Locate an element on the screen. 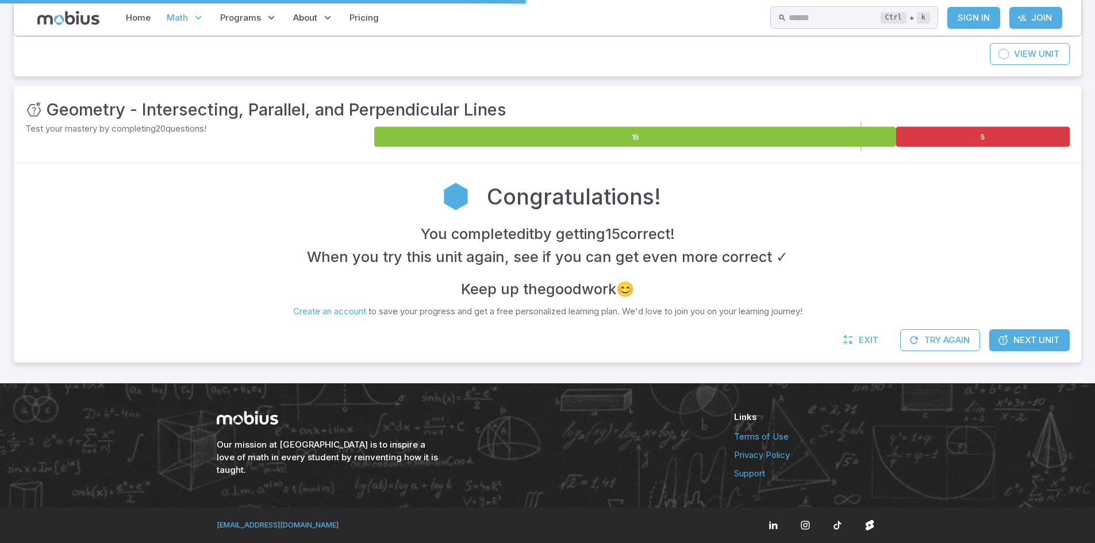 This screenshot has height=543, width=1095. a: Privacy Policy is located at coordinates (806, 455).